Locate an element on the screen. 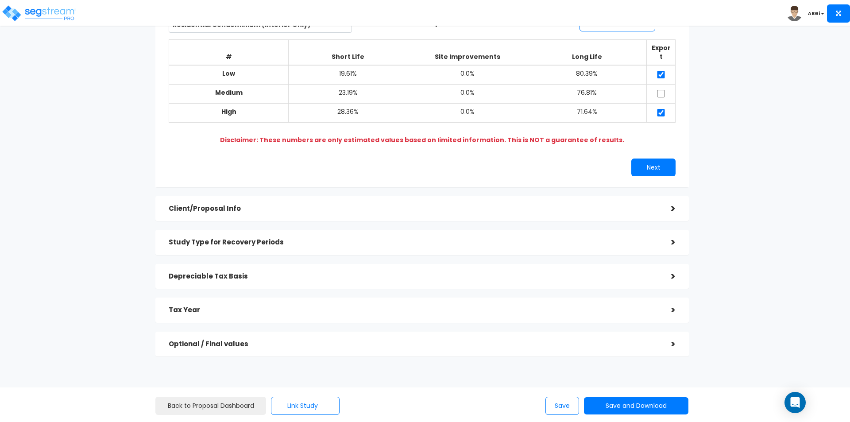 The height and width of the screenshot is (422, 850). b: Low is located at coordinates (228, 73).